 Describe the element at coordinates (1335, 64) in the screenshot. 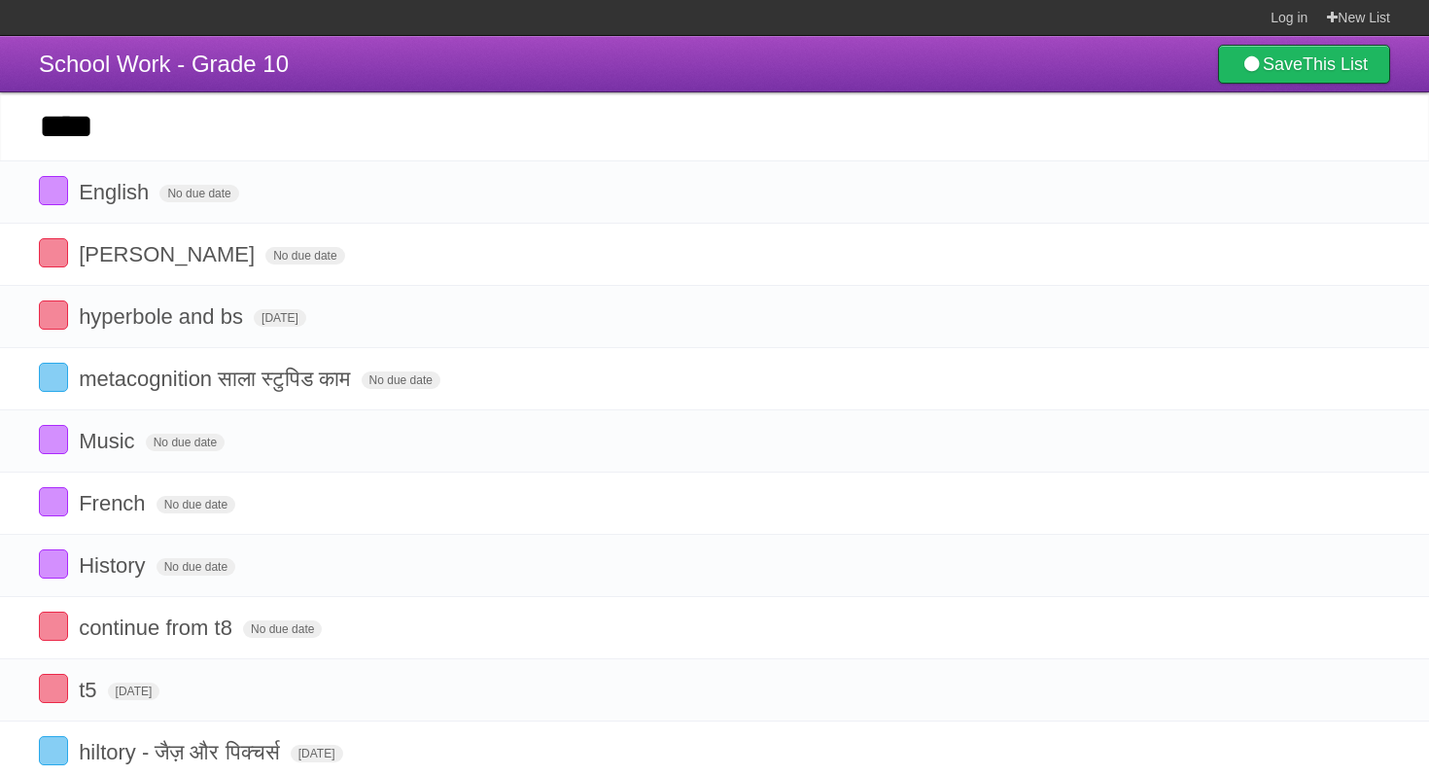

I see `b: This List` at that location.